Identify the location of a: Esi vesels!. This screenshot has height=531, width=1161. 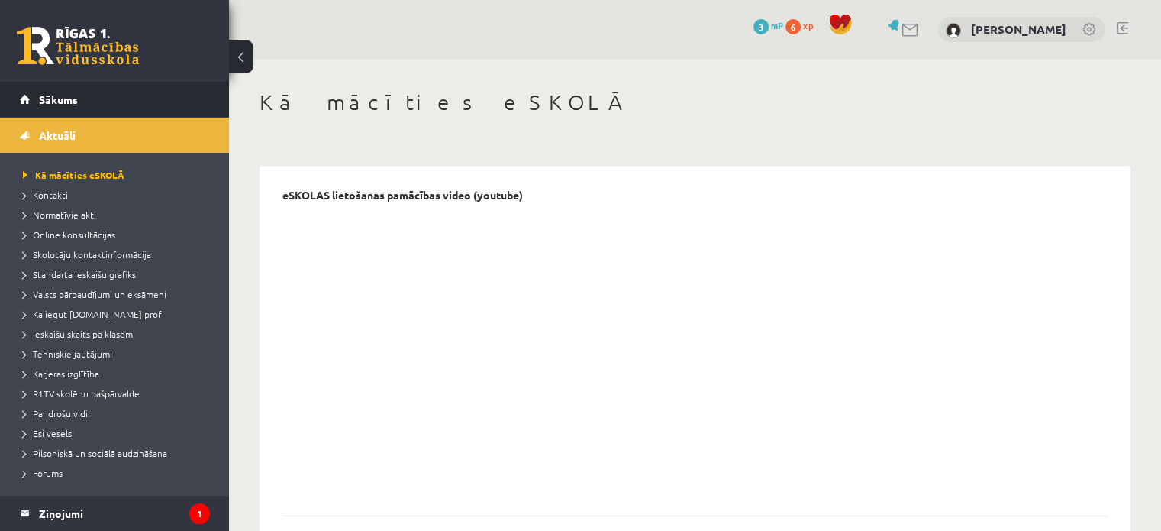
(118, 433).